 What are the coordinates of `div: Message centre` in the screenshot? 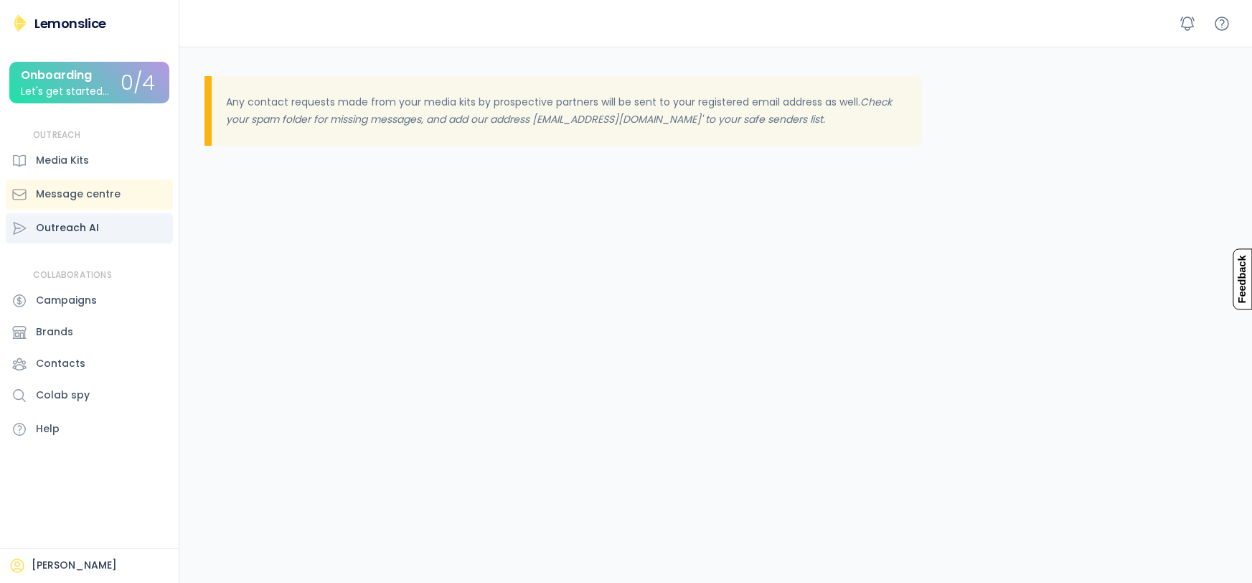 It's located at (78, 194).